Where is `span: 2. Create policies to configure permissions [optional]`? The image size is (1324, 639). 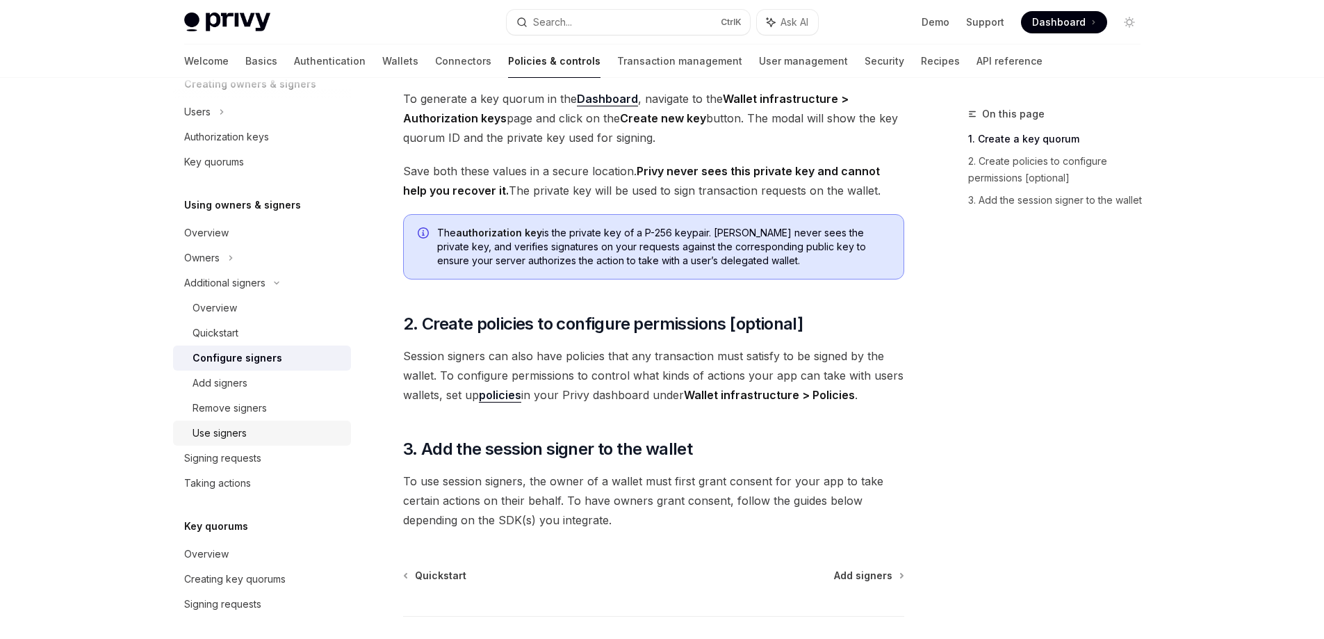 span: 2. Create policies to configure permissions [optional] is located at coordinates (603, 324).